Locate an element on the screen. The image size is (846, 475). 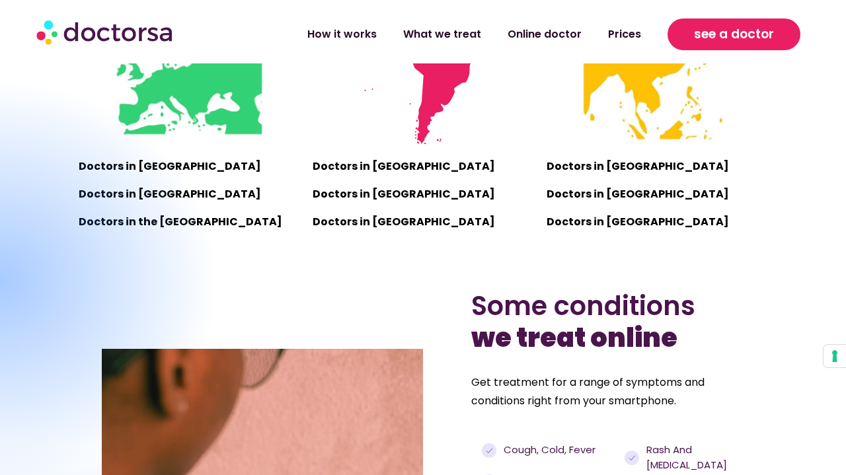
a: Online doctor is located at coordinates (545, 34).